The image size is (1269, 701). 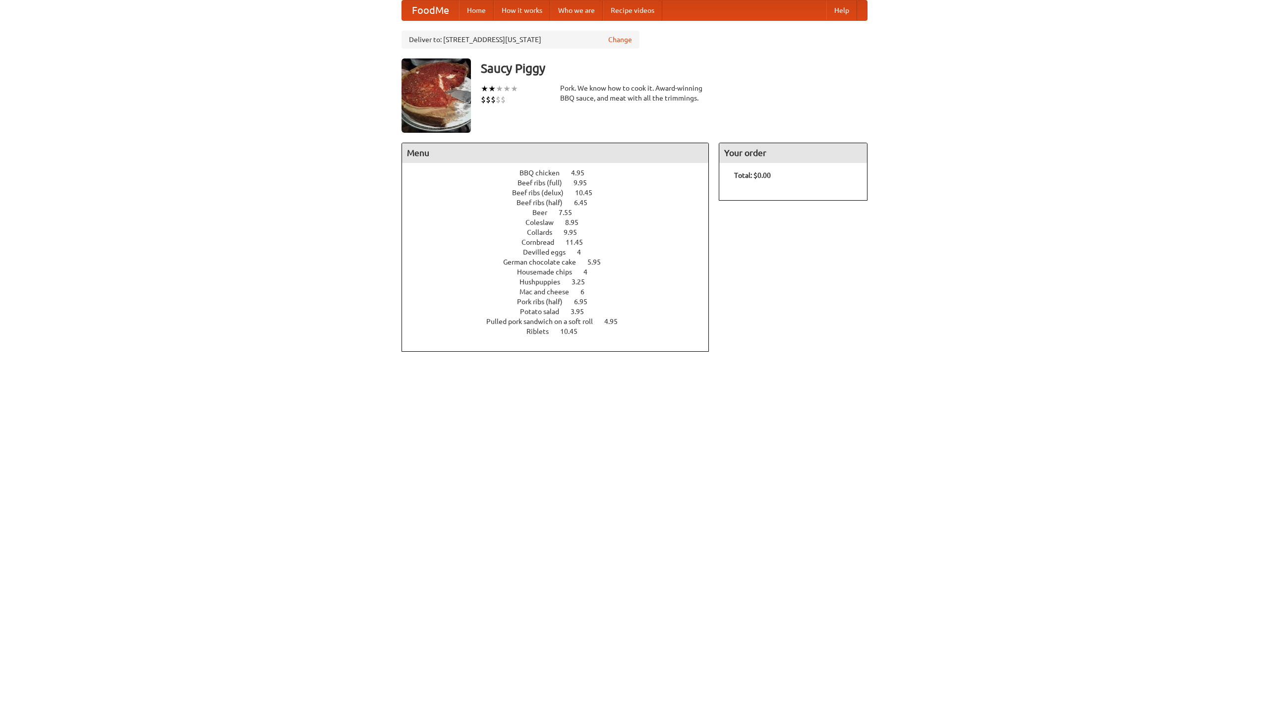 I want to click on span: 3.95, so click(x=582, y=312).